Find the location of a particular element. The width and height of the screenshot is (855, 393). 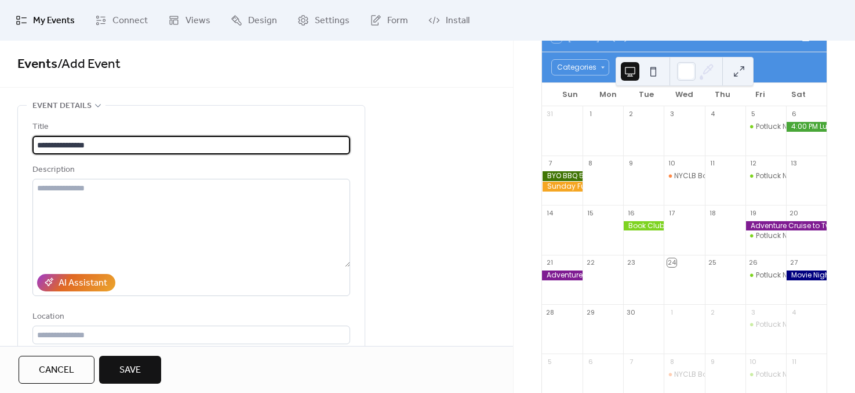

a: Events is located at coordinates (37, 64).